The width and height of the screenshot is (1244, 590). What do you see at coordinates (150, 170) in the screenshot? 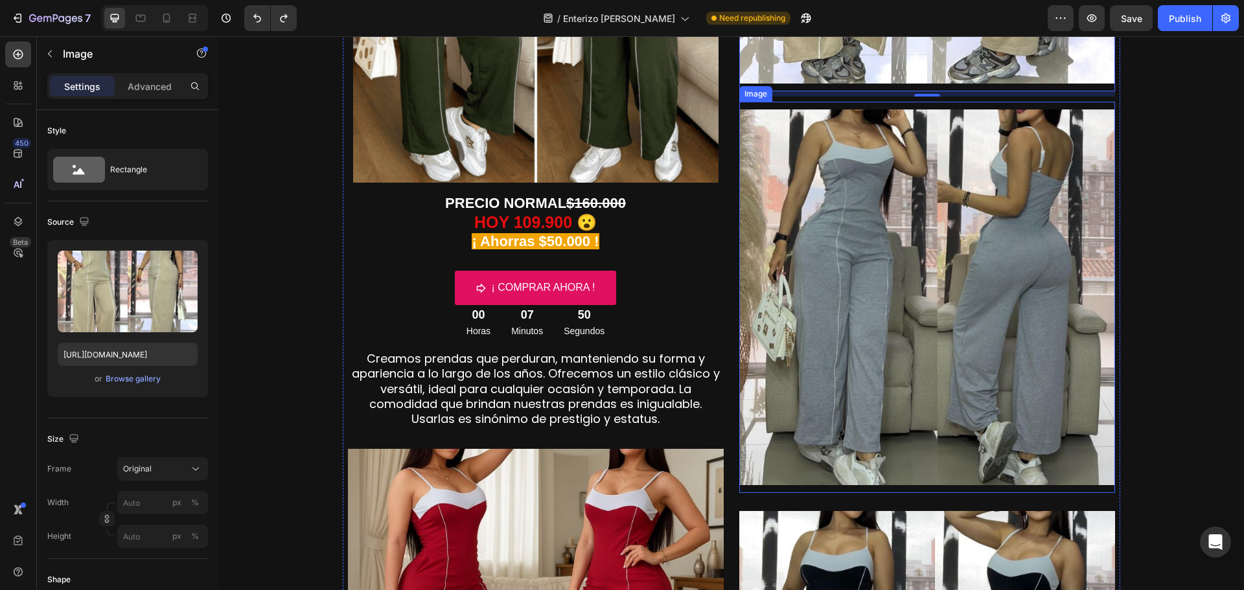
I see `div: Rectangle` at bounding box center [150, 170].